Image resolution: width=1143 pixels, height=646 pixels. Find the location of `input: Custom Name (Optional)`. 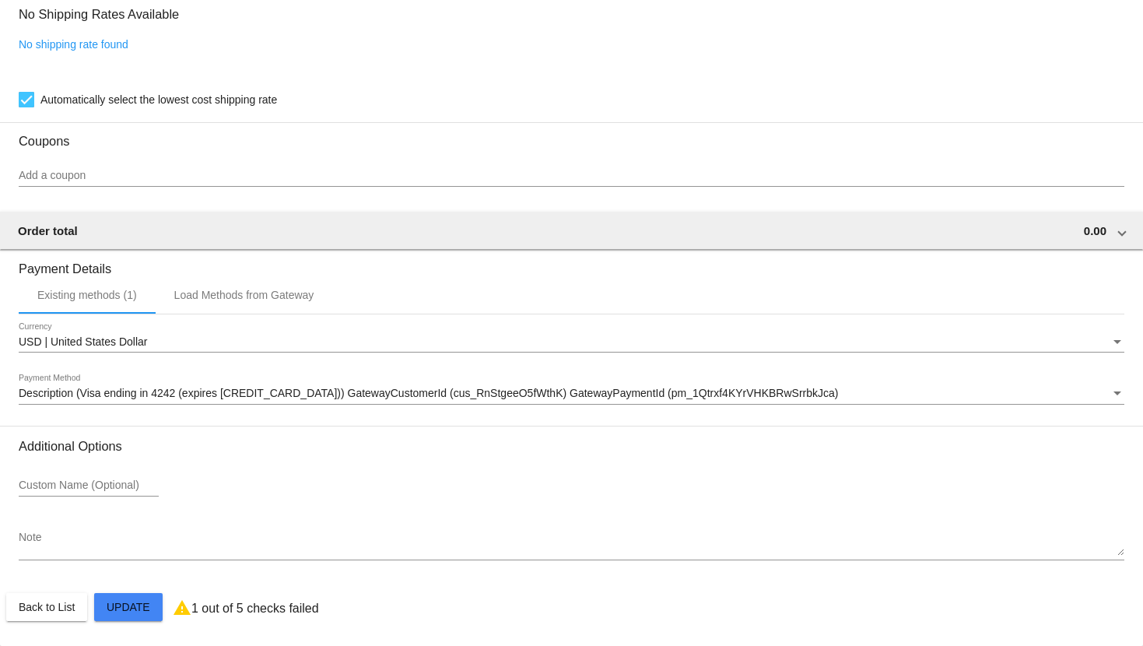

input: Custom Name (Optional) is located at coordinates (89, 486).